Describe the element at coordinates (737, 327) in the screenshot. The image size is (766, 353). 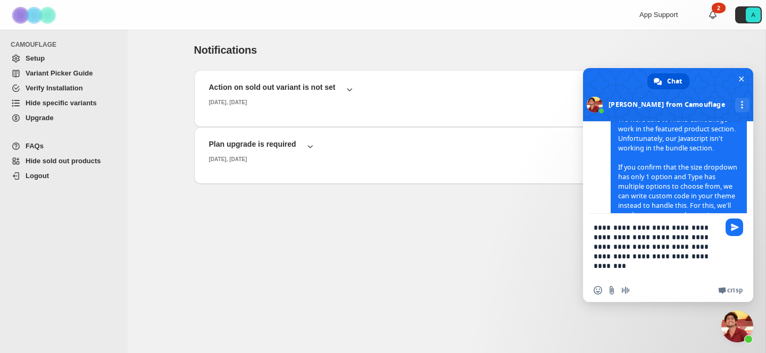
I see `a: Close chat` at that location.